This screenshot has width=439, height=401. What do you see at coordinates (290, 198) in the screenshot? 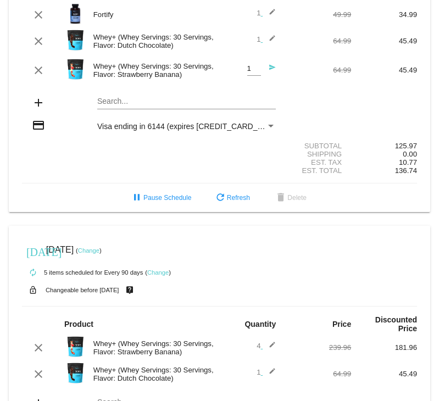
I see `button: Delete` at bounding box center [290, 198].